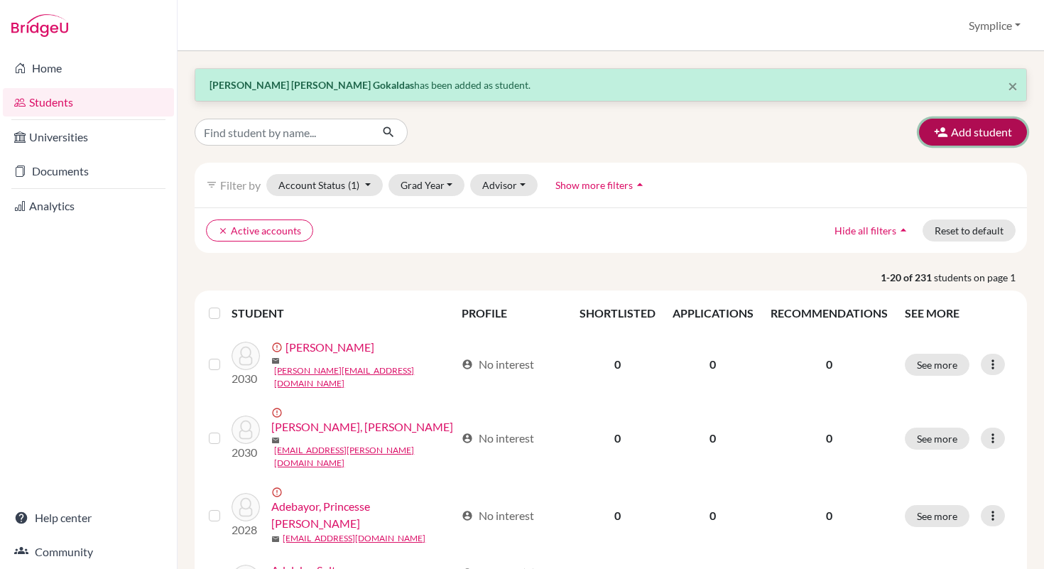  Describe the element at coordinates (959, 313) in the screenshot. I see `th: SEE MORE` at that location.